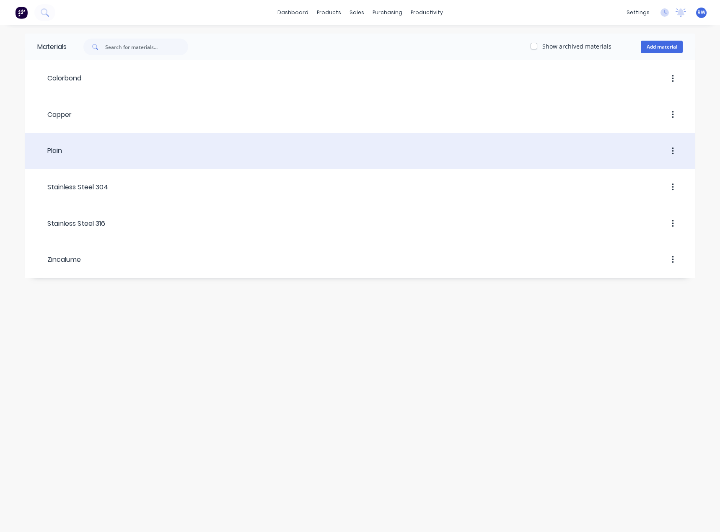 The width and height of the screenshot is (720, 532). Describe the element at coordinates (54, 115) in the screenshot. I see `div: Copper` at that location.